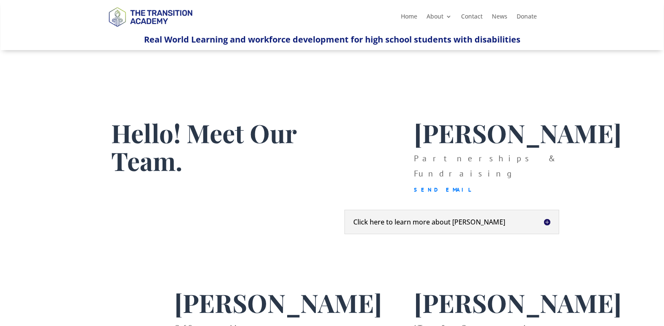 This screenshot has width=664, height=326. Describe the element at coordinates (204, 147) in the screenshot. I see `span: Hello! Meet Our Team.` at that location.